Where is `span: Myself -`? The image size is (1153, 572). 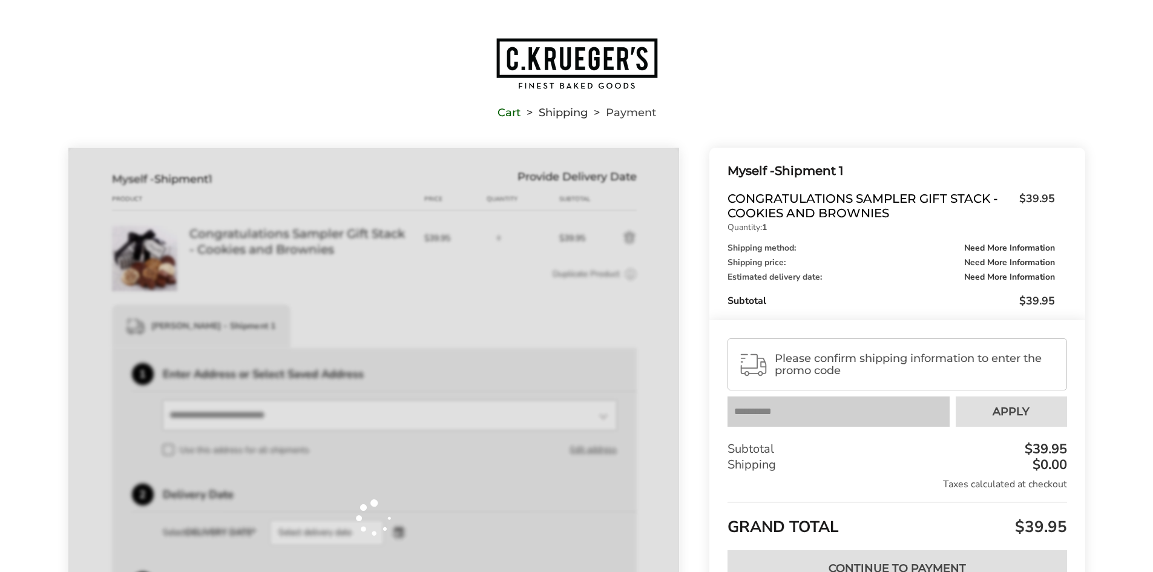
span: Myself - is located at coordinates (751, 171).